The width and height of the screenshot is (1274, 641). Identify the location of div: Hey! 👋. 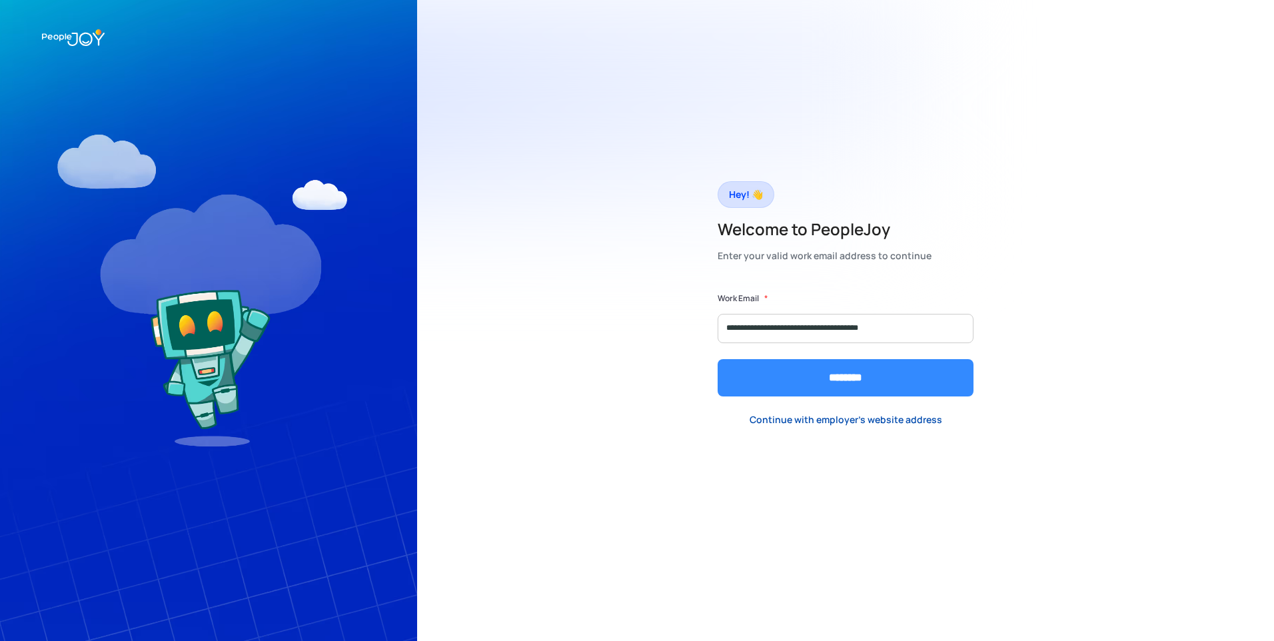
(745, 195).